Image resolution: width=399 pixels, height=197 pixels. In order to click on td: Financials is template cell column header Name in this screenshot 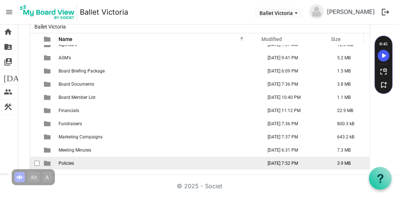, I will do `click(158, 111)`.